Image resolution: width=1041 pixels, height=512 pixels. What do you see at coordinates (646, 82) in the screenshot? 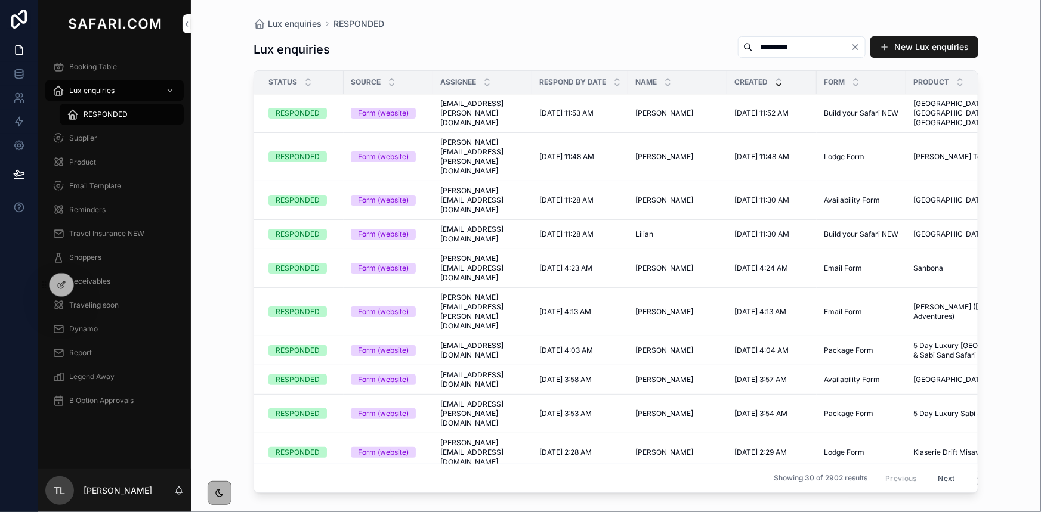
I see `span: Name` at bounding box center [646, 82].